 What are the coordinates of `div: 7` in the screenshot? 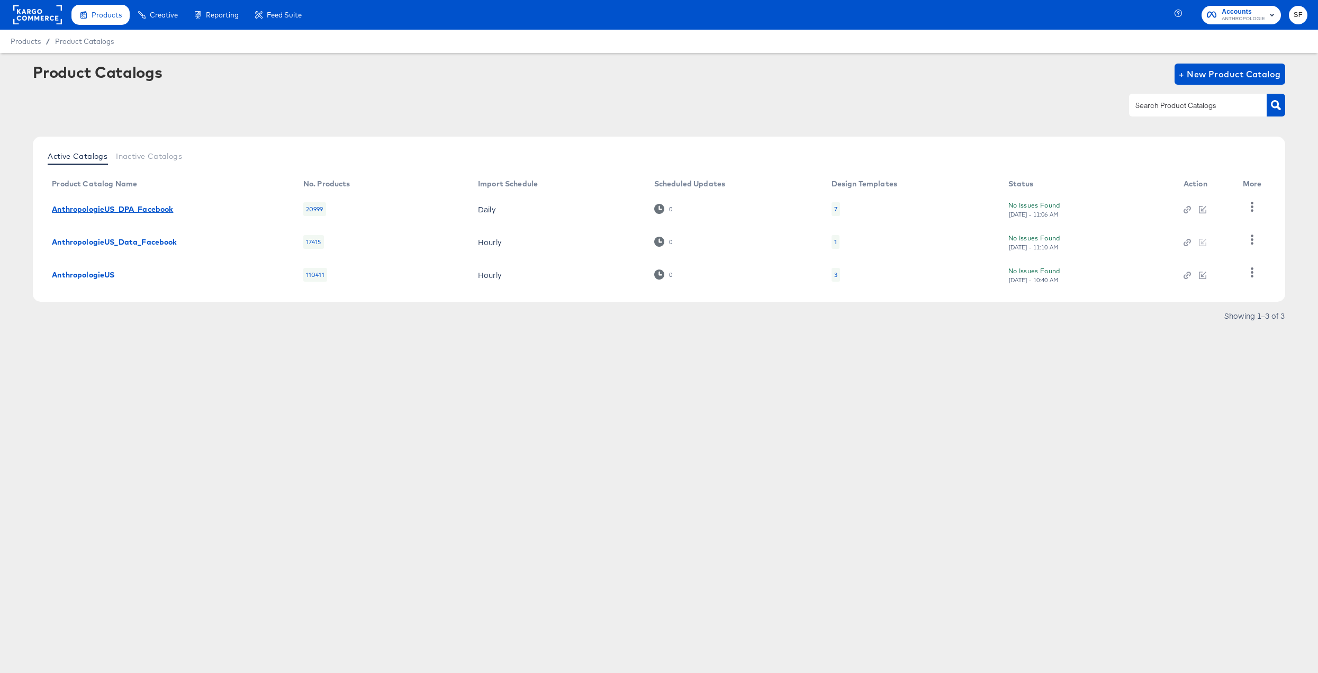 It's located at (836, 209).